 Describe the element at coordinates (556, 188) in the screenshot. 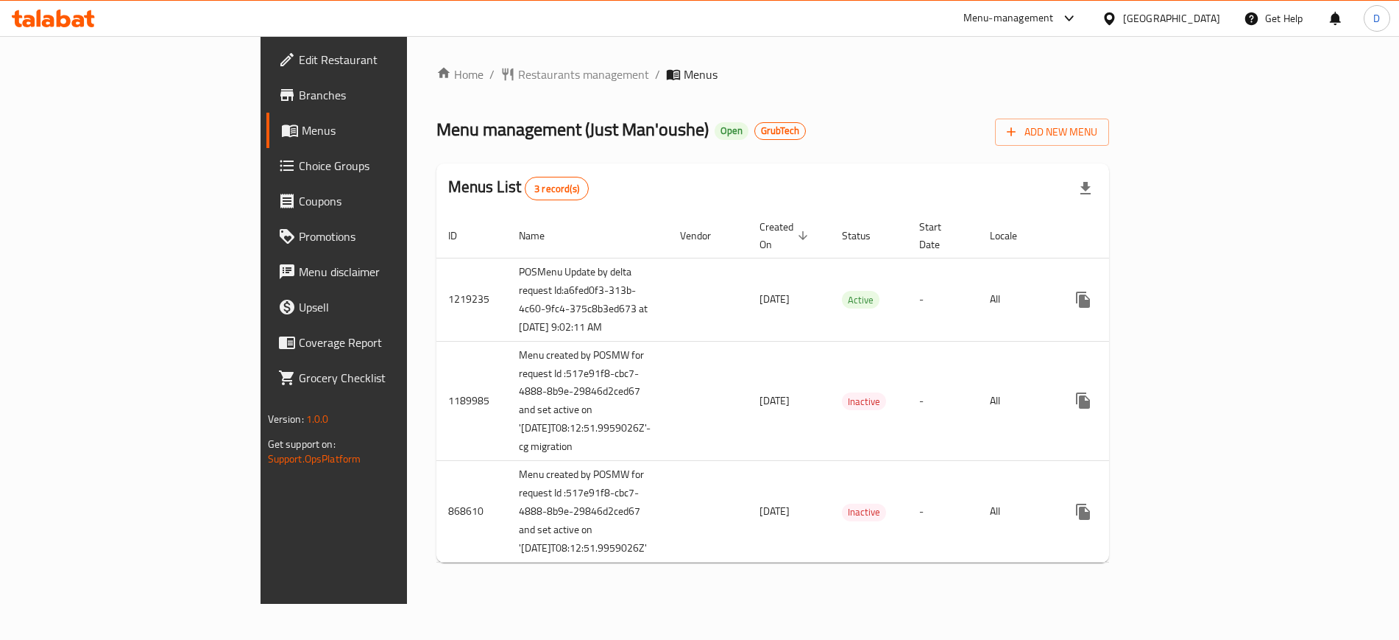

I see `span: 3 record(s)` at that location.